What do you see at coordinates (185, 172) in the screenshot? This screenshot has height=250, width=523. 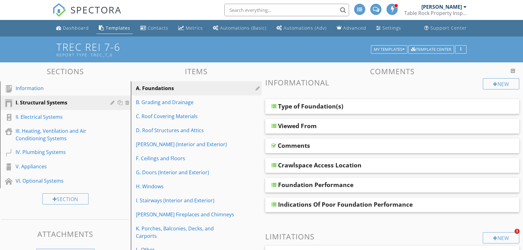 I see `div: G. Doors (Interior and Exterior)` at bounding box center [185, 172].